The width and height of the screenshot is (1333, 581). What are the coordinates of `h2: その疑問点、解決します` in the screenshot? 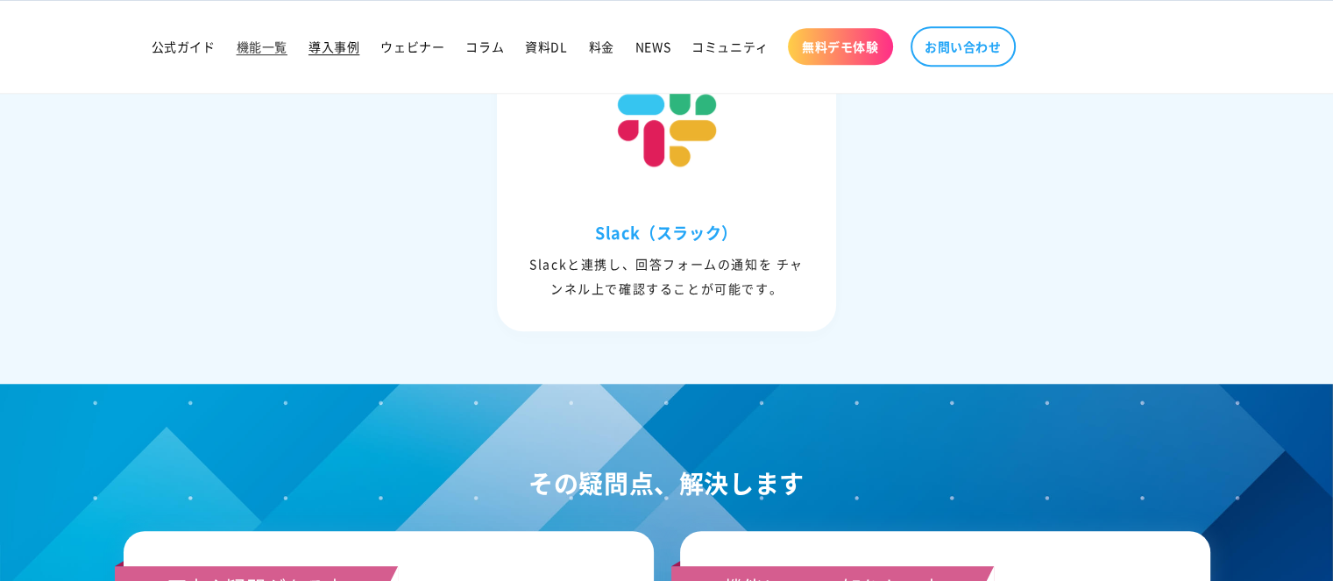 It's located at (667, 484).